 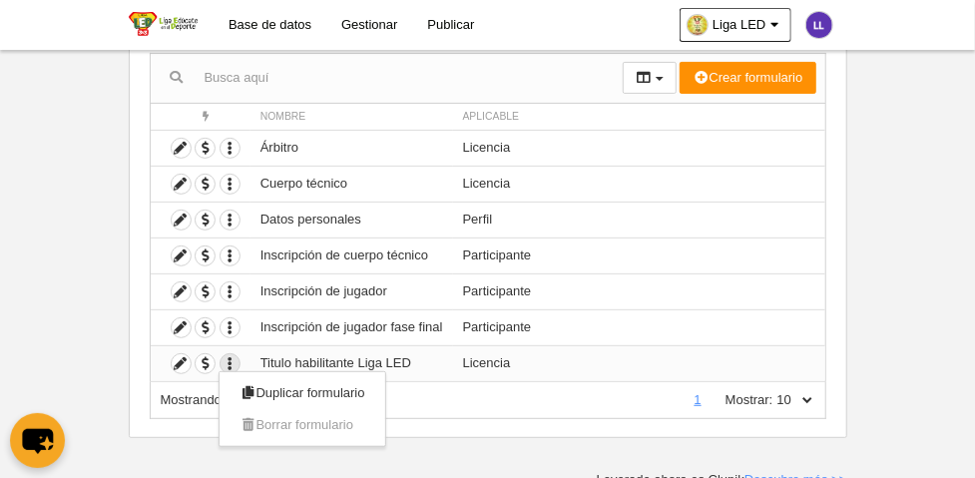 What do you see at coordinates (639, 220) in the screenshot?
I see `td: Perfil` at bounding box center [639, 220].